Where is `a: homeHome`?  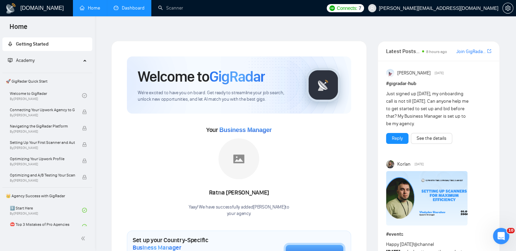
a: homeHome is located at coordinates (90, 8).